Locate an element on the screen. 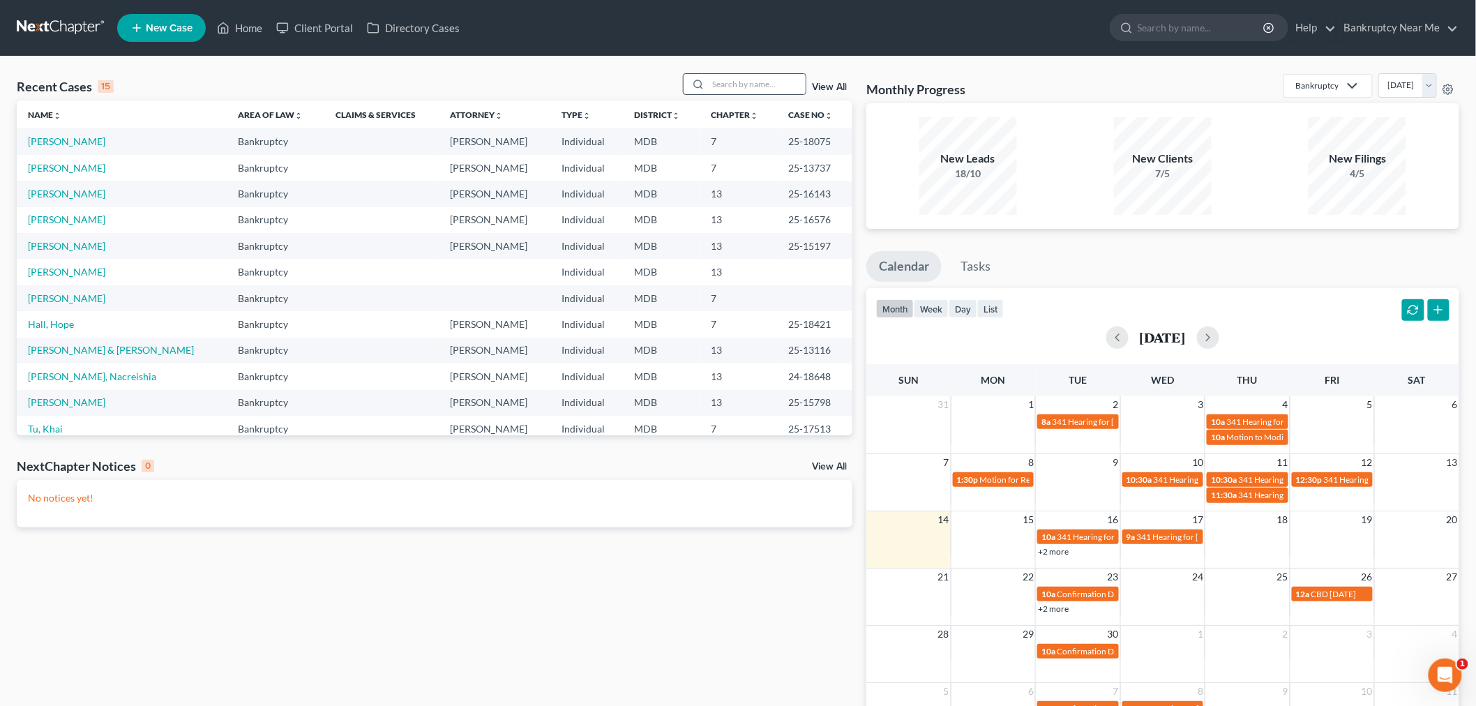 This screenshot has height=706, width=1476. div: New Leads is located at coordinates (968, 158).